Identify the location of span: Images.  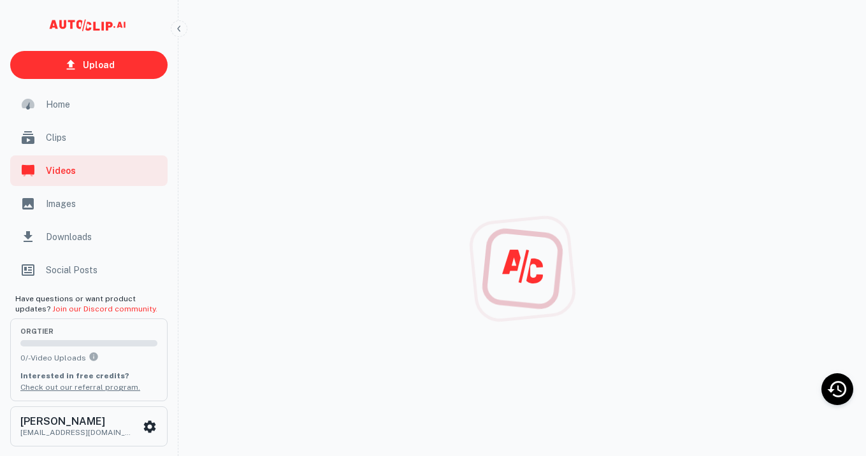
(103, 204).